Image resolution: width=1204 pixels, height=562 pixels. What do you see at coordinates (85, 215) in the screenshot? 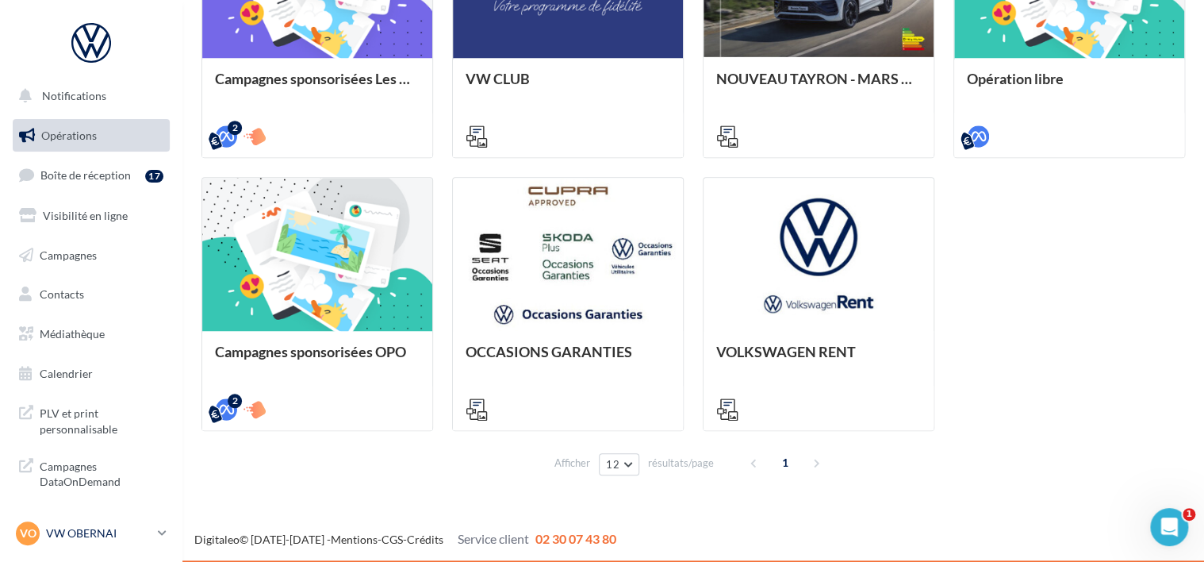
I see `span: Visibilité en ligne` at bounding box center [85, 215].